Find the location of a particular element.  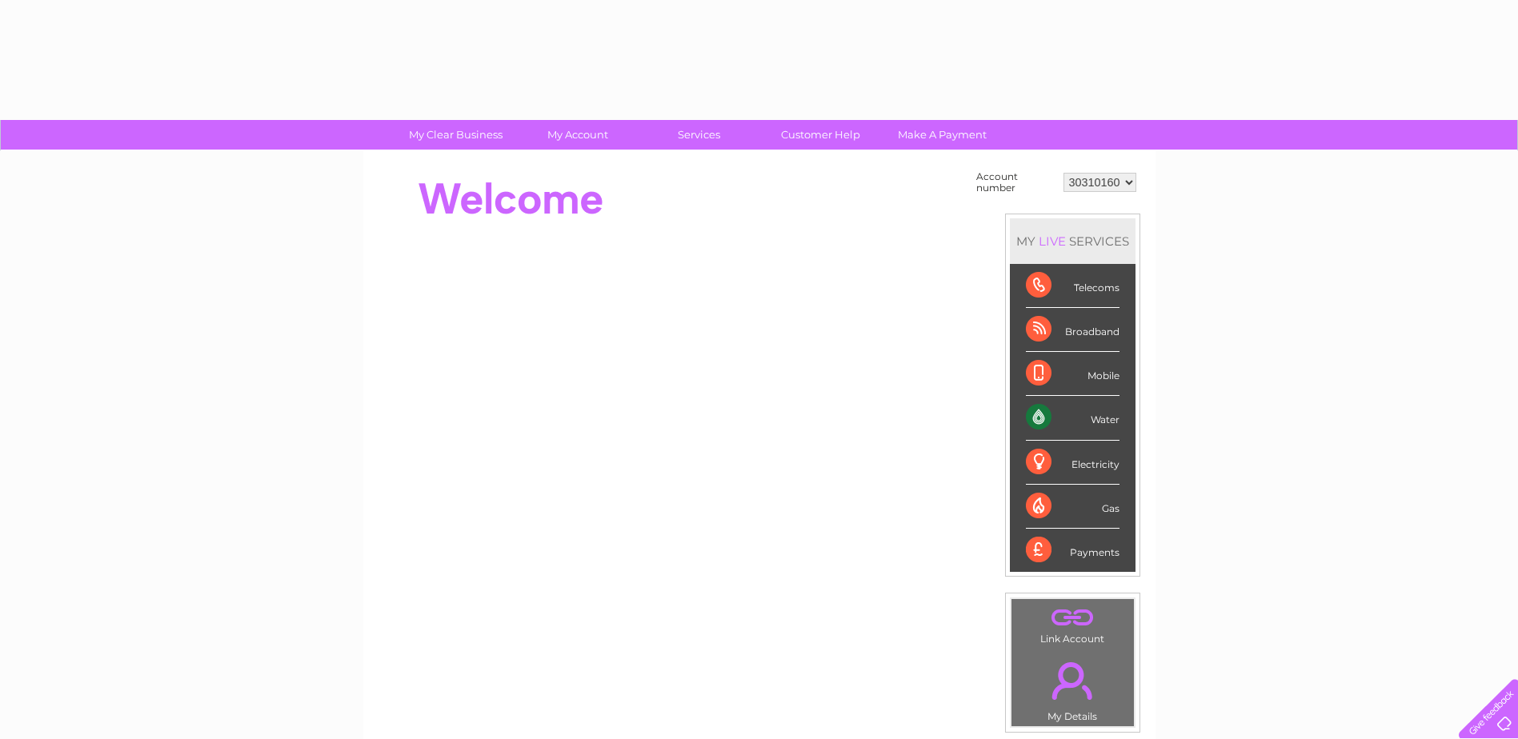

div: Payments is located at coordinates (1072, 551).